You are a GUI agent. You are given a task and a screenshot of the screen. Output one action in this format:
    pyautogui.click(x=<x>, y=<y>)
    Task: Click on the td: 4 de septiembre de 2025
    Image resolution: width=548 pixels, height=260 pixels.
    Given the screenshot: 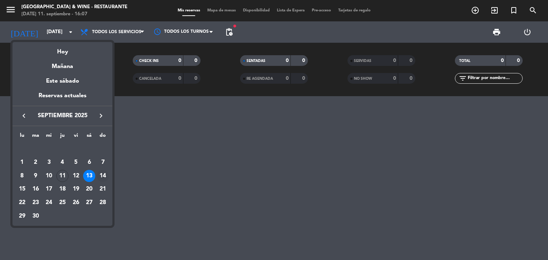 What is the action you would take?
    pyautogui.click(x=62, y=163)
    